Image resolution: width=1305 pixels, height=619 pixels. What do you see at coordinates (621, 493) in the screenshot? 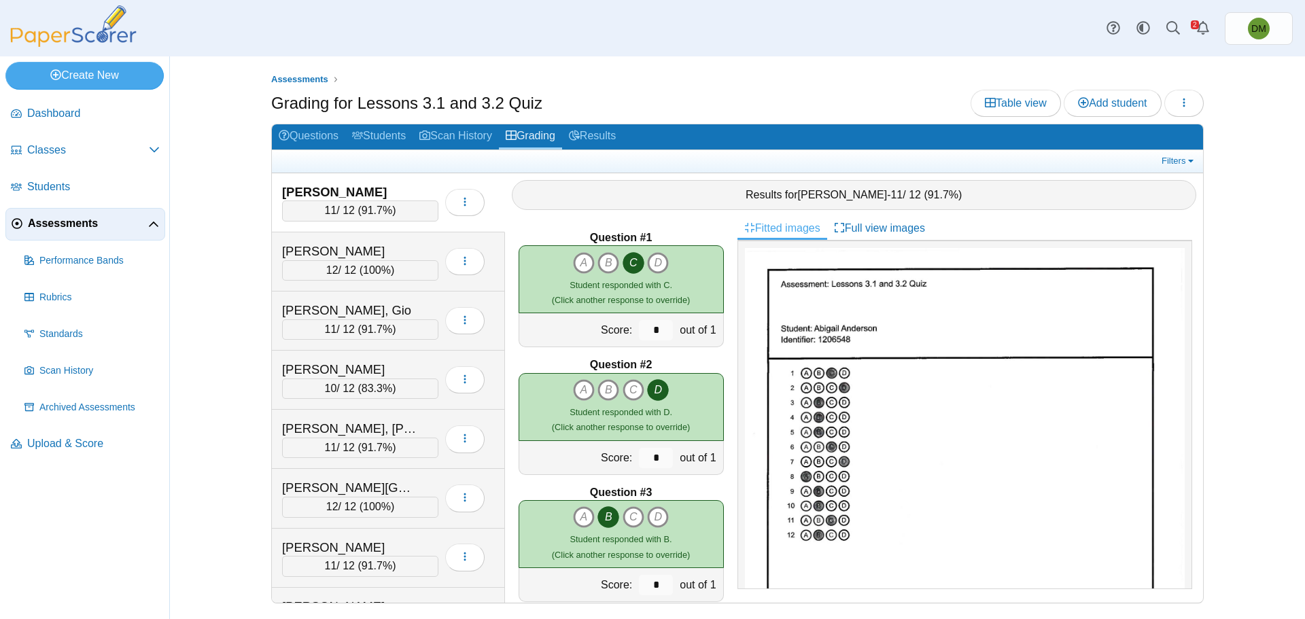
I see `b: Question #3` at bounding box center [621, 493].